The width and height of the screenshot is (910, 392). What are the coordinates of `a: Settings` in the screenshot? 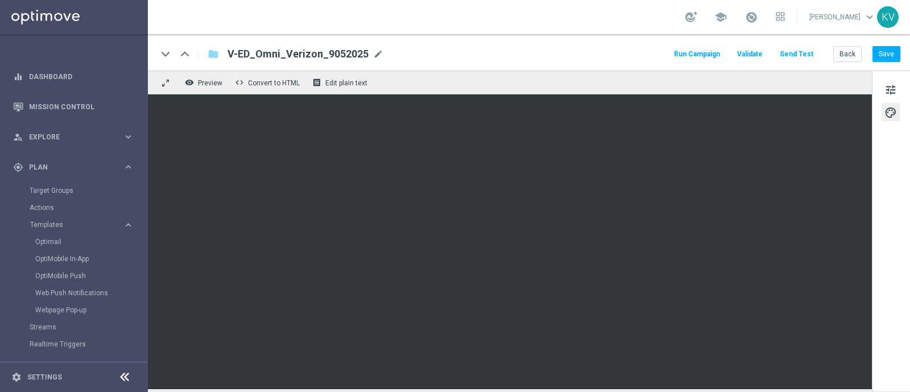 It's located at (44, 377).